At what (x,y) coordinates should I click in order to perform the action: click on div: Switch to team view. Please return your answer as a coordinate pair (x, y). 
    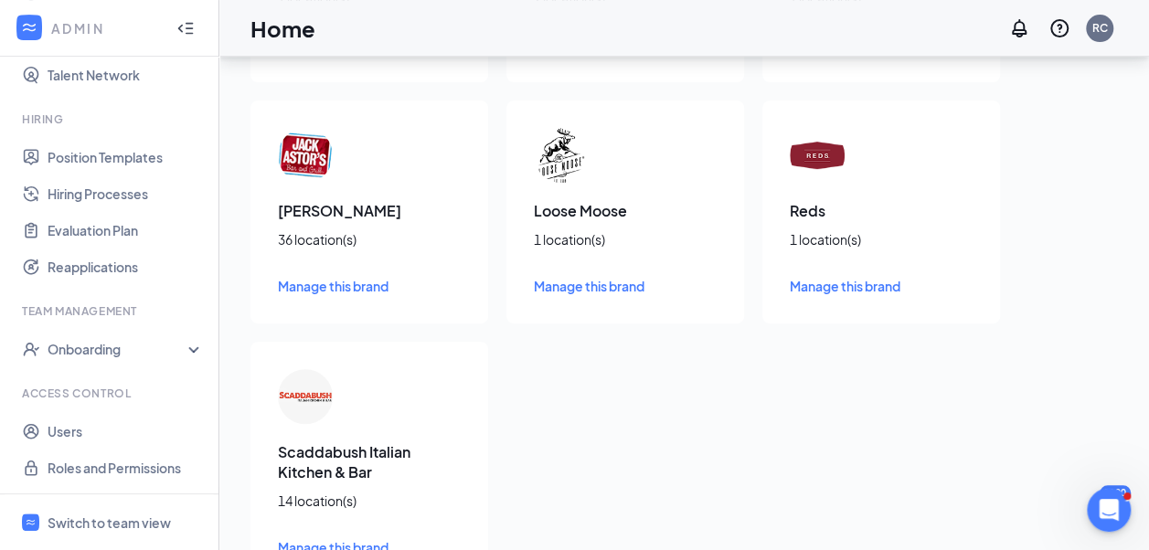
    Looking at the image, I should click on (109, 523).